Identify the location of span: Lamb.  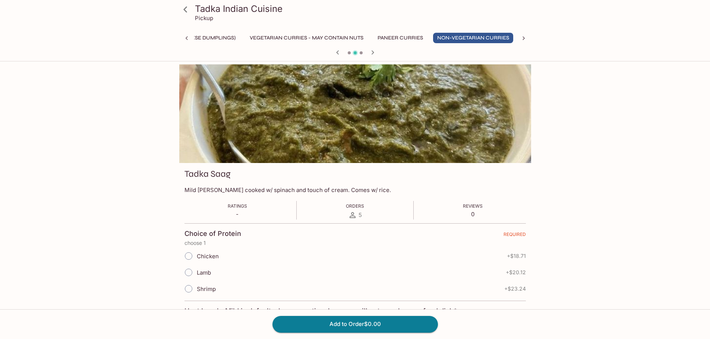
(204, 273).